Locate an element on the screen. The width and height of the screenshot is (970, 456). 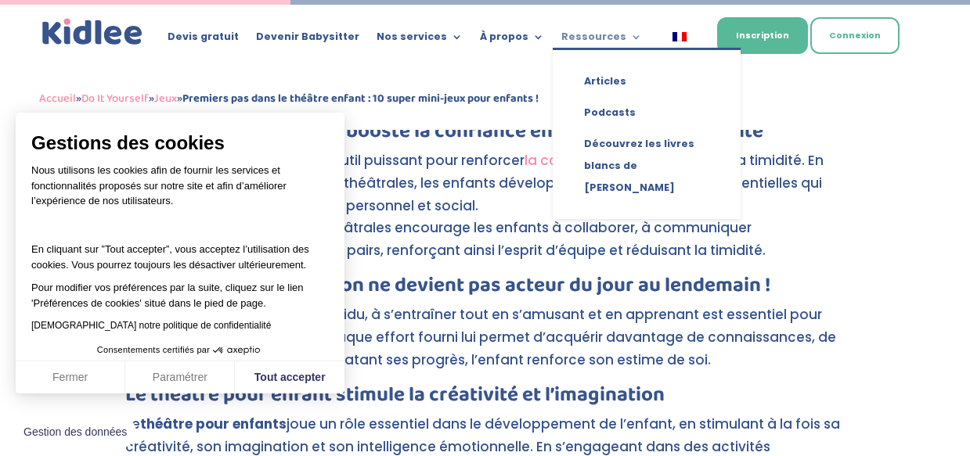
img: logo_kidlee_bleu is located at coordinates (92, 32).